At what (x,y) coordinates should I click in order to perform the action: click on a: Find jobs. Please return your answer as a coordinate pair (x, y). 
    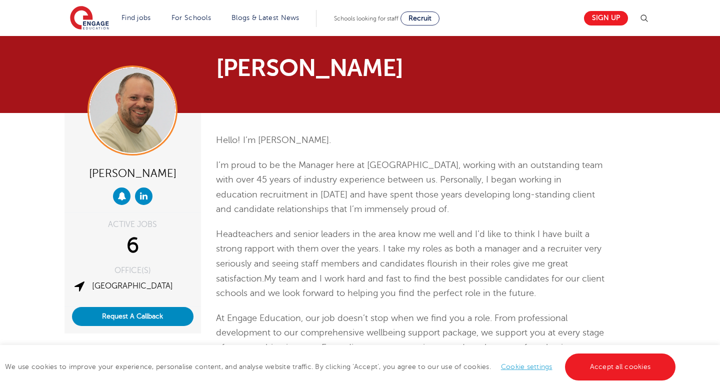
    Looking at the image, I should click on (136, 17).